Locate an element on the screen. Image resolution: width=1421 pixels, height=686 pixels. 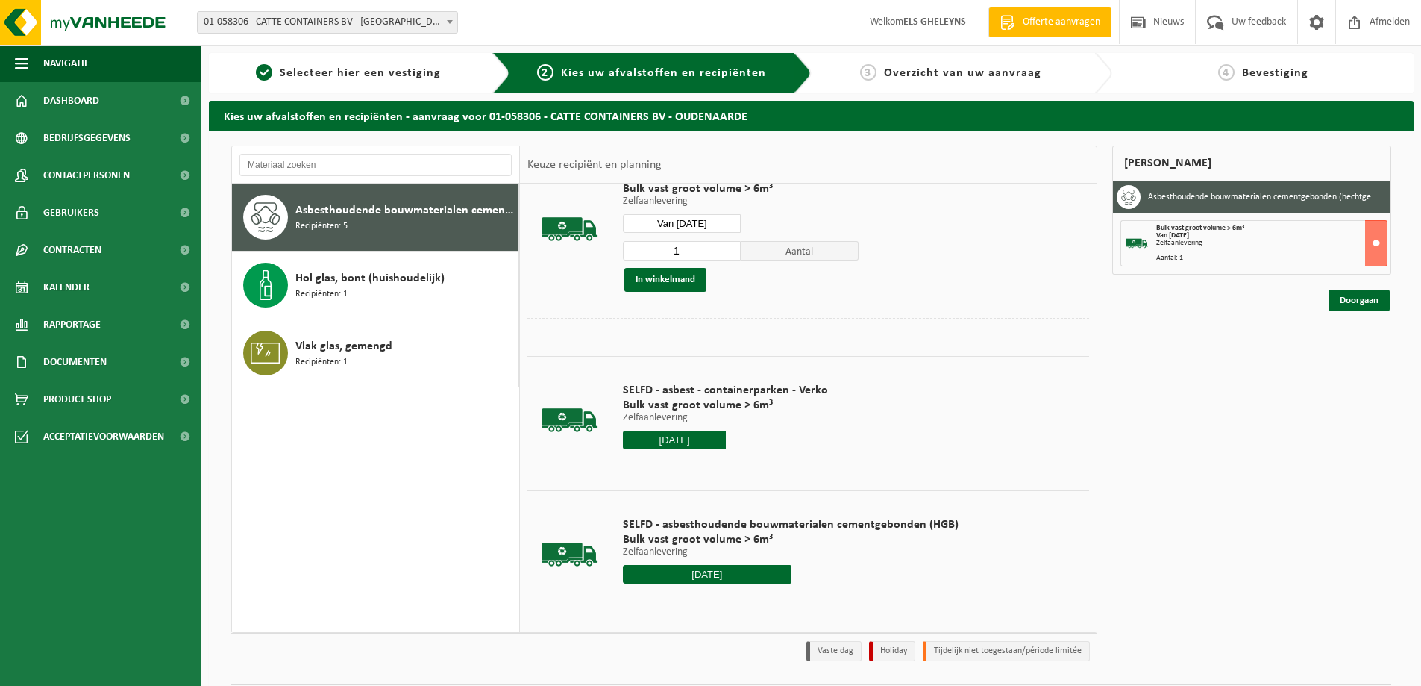
li: Vaste dag is located at coordinates (834, 651).